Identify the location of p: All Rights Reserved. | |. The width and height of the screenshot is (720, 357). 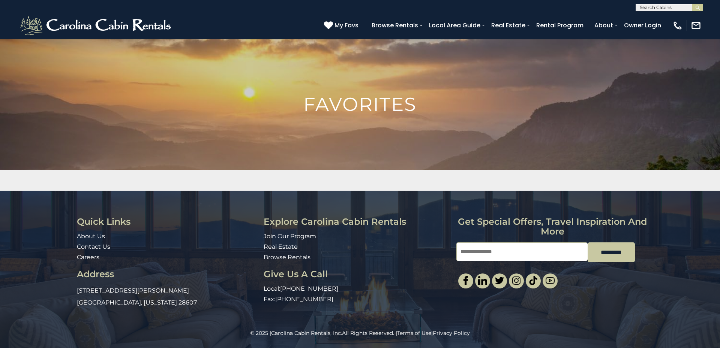
(360, 333).